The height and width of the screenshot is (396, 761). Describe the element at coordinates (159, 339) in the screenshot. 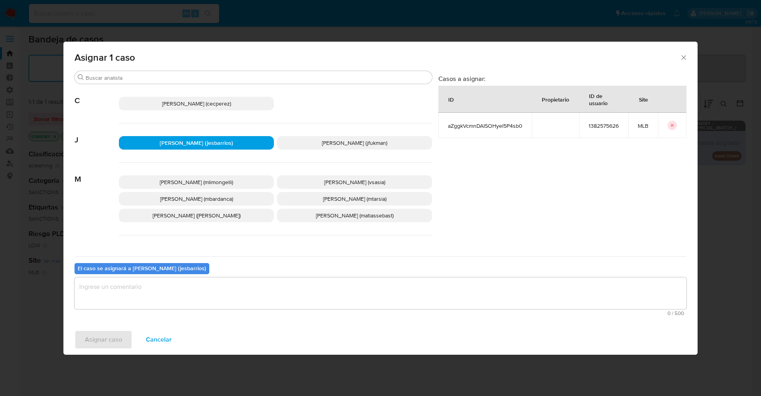

I see `span: Cancelar` at that location.